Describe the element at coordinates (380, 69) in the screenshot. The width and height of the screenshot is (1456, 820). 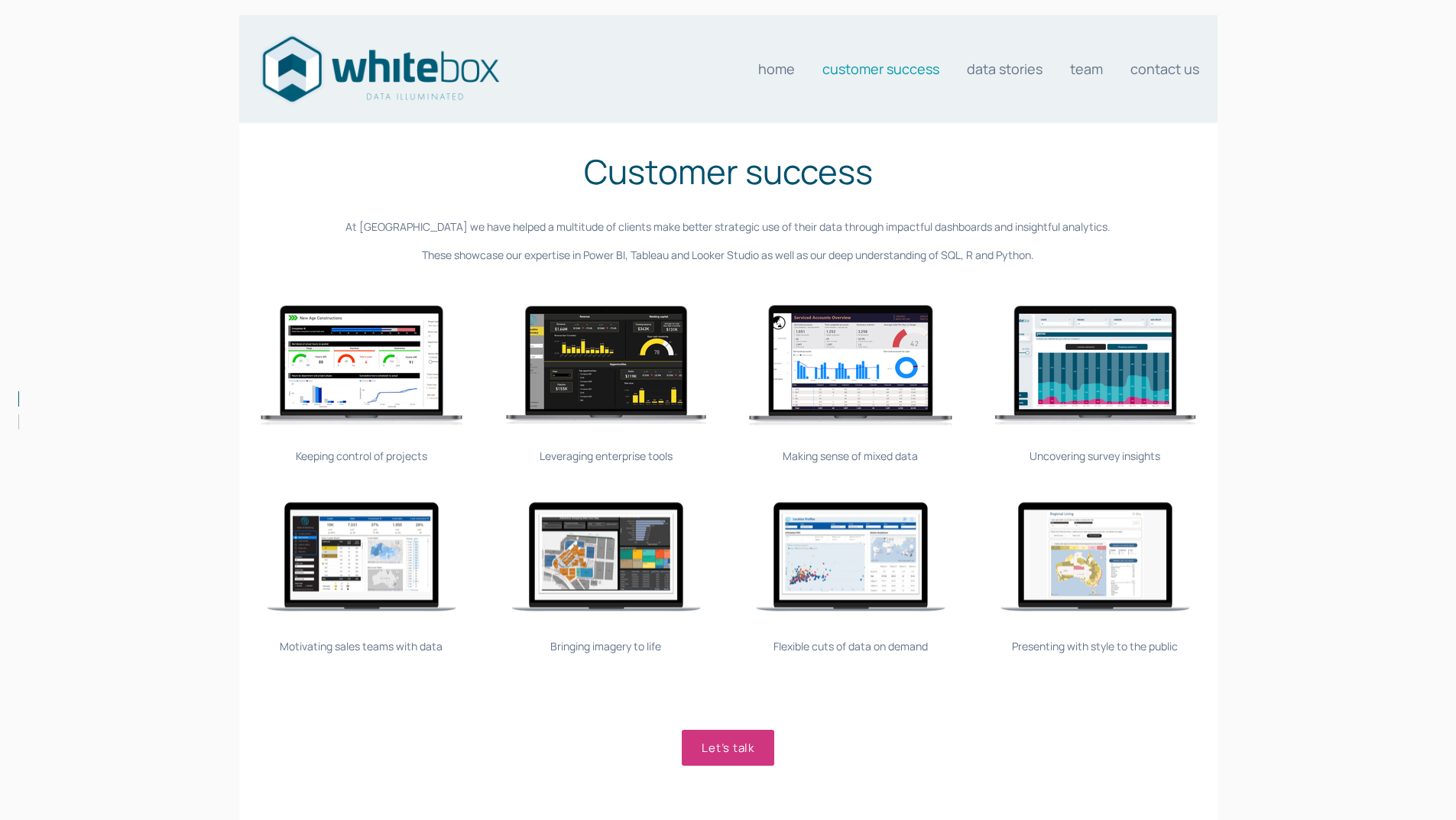
I see `img: Data consultants` at that location.